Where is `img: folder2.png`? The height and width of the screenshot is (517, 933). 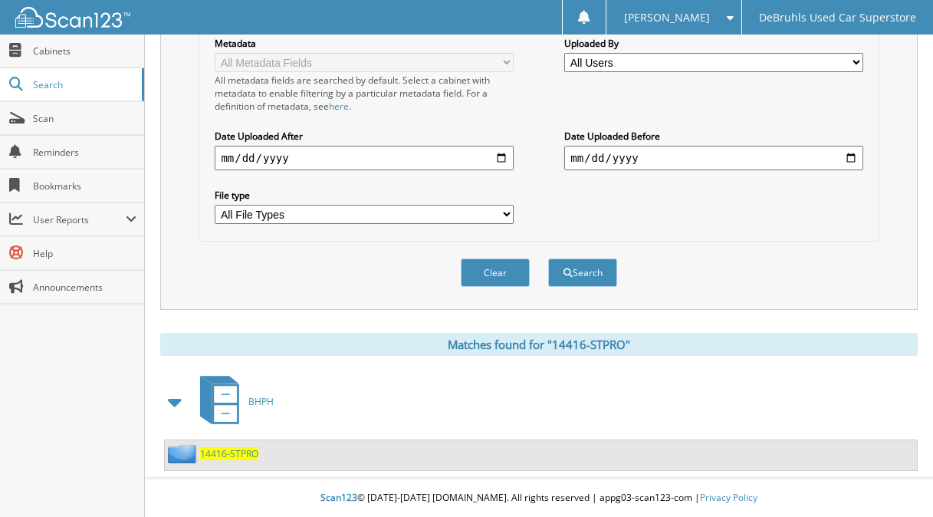
img: folder2.png is located at coordinates (184, 453).